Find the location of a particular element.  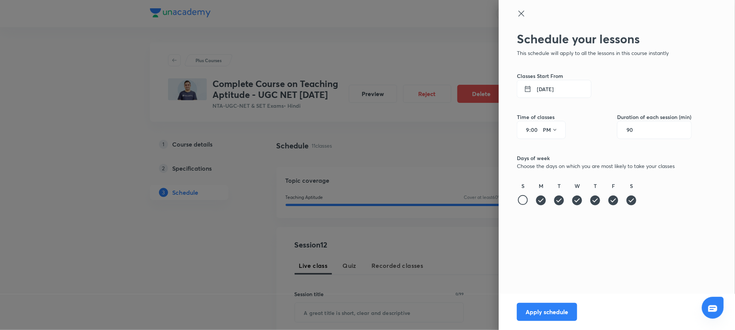

button: Apply schedule is located at coordinates (547, 312).